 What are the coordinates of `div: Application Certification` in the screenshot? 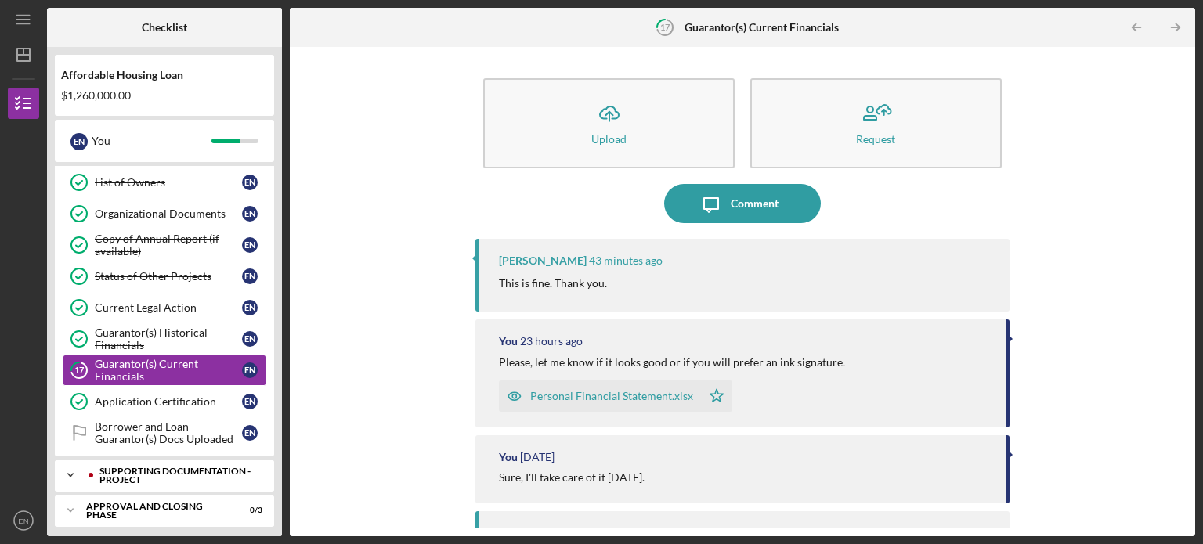 It's located at (168, 402).